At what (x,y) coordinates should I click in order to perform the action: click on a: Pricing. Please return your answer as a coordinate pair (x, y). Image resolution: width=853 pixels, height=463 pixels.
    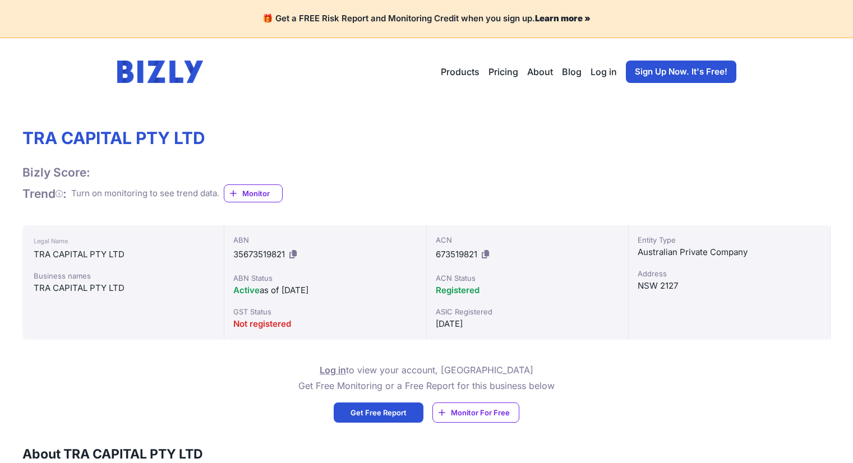
    Looking at the image, I should click on (503, 72).